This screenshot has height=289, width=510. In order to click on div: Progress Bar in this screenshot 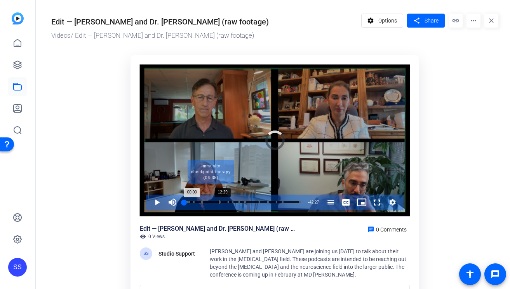, I will do `click(242, 202)`.